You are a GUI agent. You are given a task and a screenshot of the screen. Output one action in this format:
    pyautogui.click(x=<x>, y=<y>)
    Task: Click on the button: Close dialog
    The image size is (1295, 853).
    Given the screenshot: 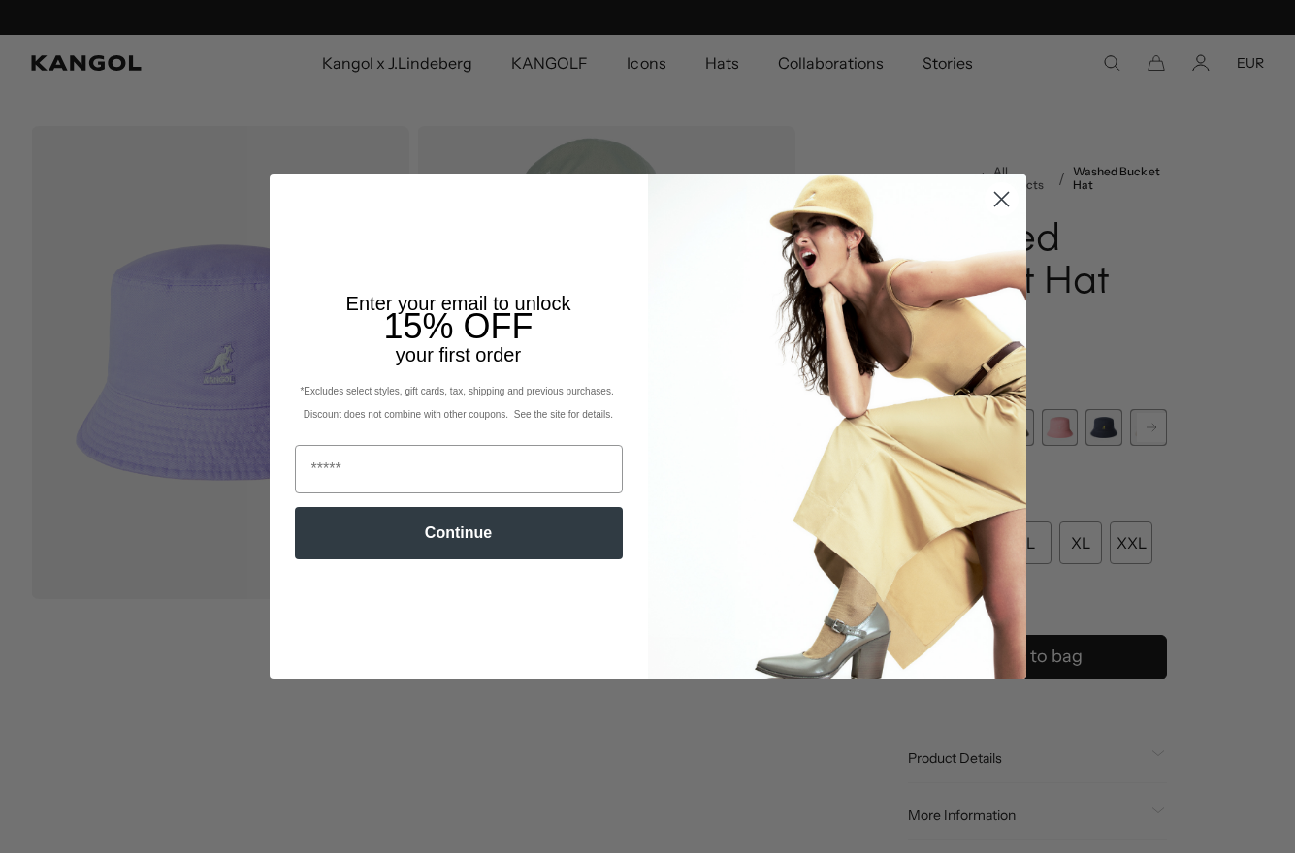 What is the action you would take?
    pyautogui.click(x=1001, y=199)
    